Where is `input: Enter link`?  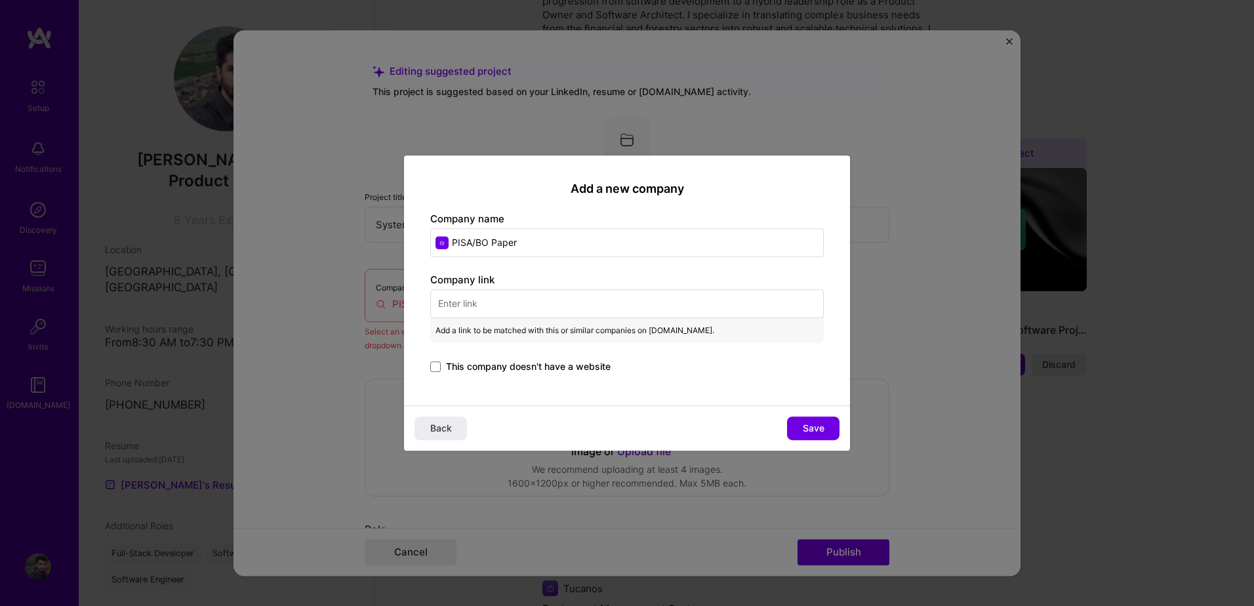 input: Enter link is located at coordinates (627, 304).